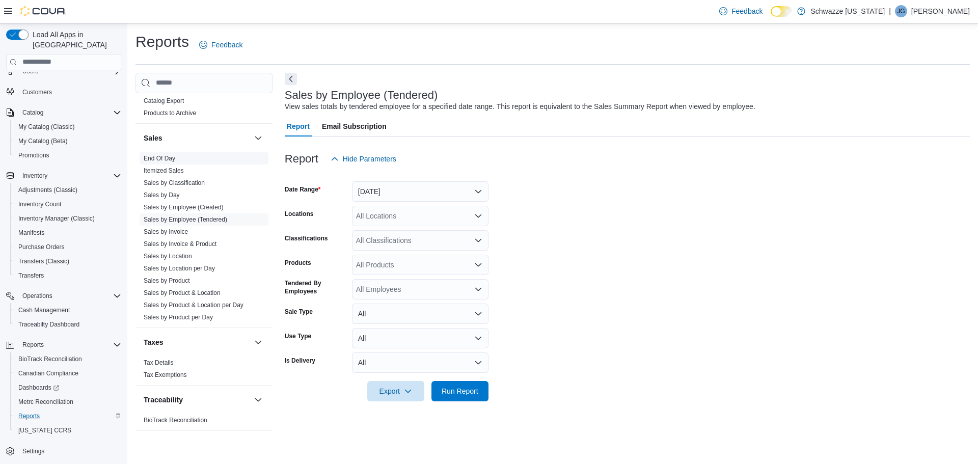  Describe the element at coordinates (168, 256) in the screenshot. I see `a: Sales by Location` at that location.